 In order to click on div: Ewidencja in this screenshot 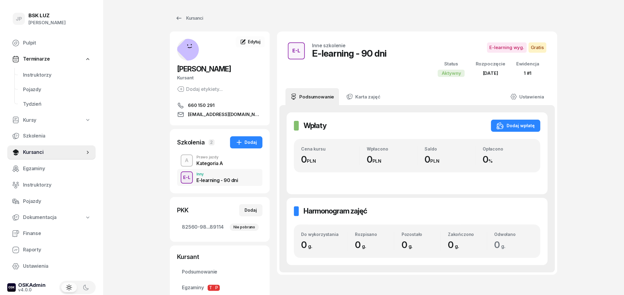, I will do `click(528, 64)`.